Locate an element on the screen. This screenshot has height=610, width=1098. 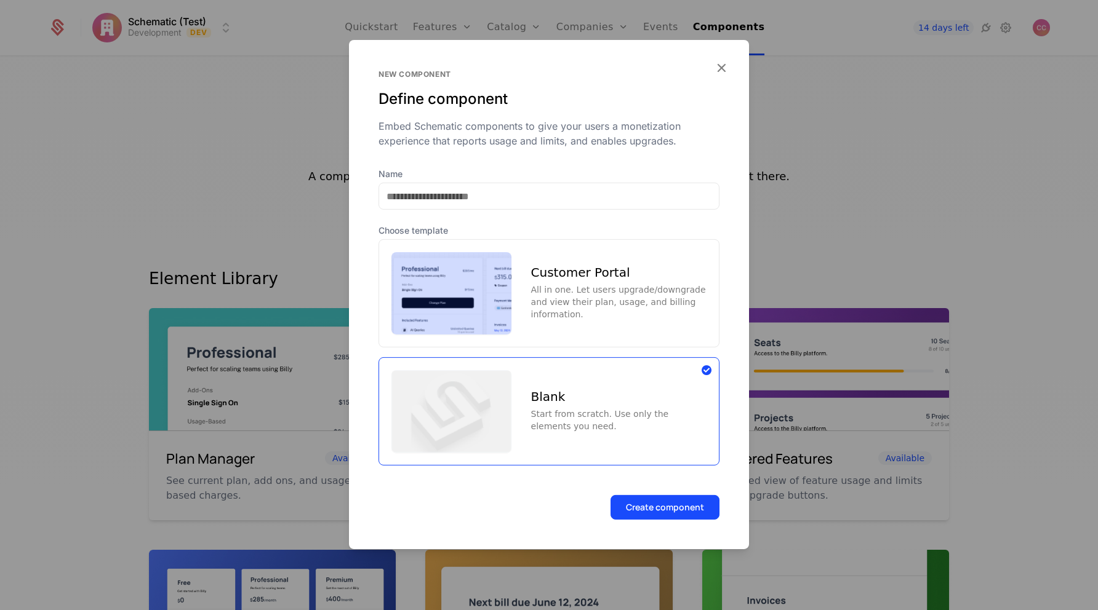
div: Choose template is located at coordinates (549, 231).